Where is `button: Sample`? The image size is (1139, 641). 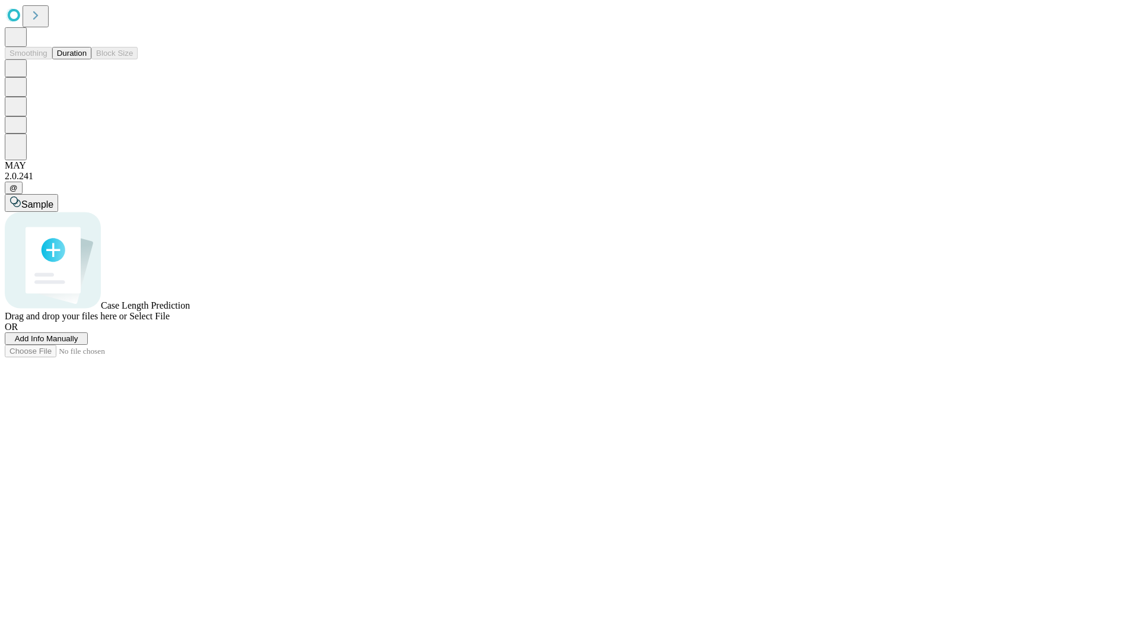
button: Sample is located at coordinates (31, 203).